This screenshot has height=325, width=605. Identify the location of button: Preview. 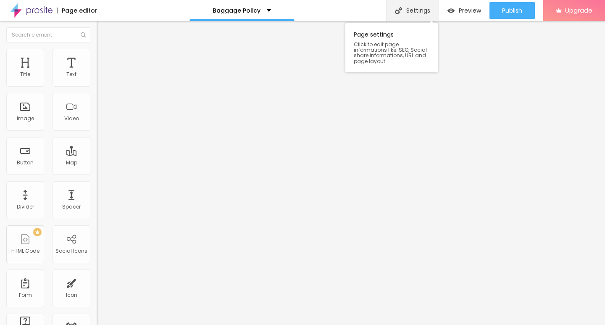
(465, 11).